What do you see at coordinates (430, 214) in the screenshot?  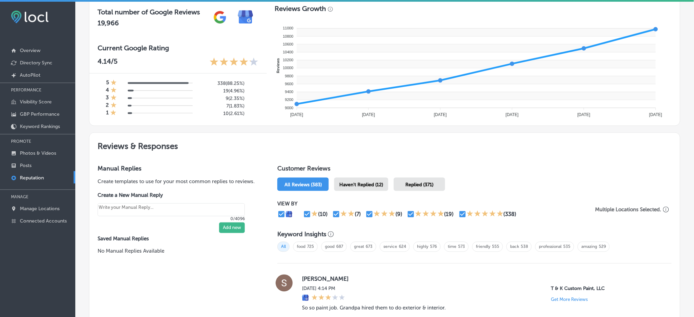 I see `div: 4 Stars` at bounding box center [430, 214].